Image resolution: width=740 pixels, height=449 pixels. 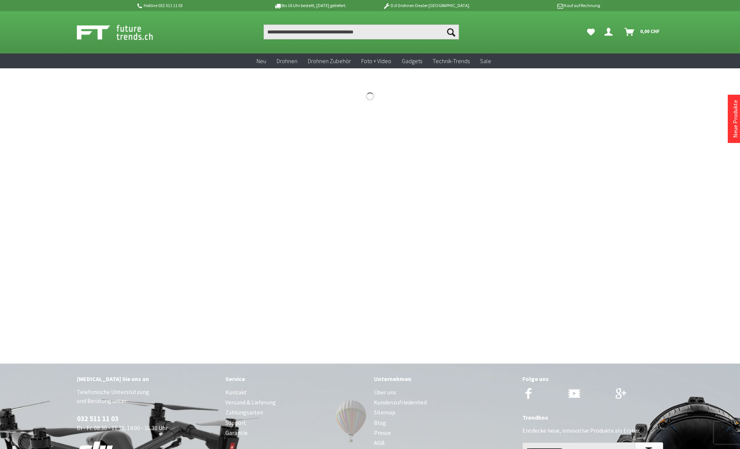 I want to click on a: Shop Futuretrends - zur Startseite wechseln, so click(x=123, y=32).